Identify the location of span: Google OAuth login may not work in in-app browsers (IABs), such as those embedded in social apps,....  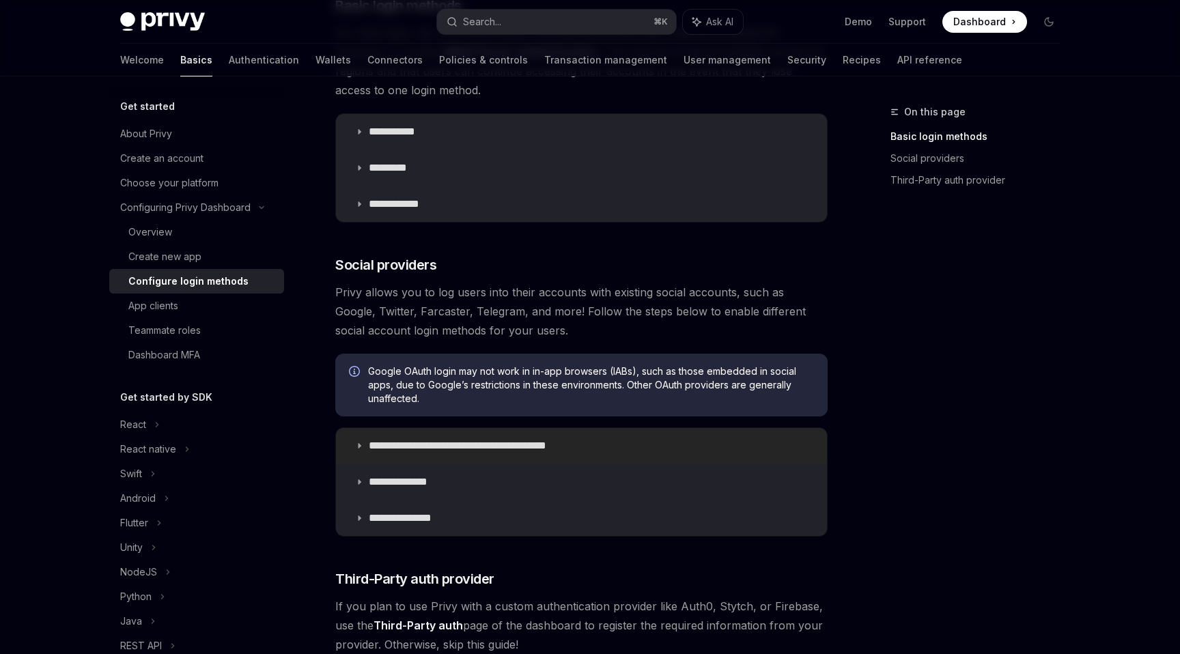
(591, 385).